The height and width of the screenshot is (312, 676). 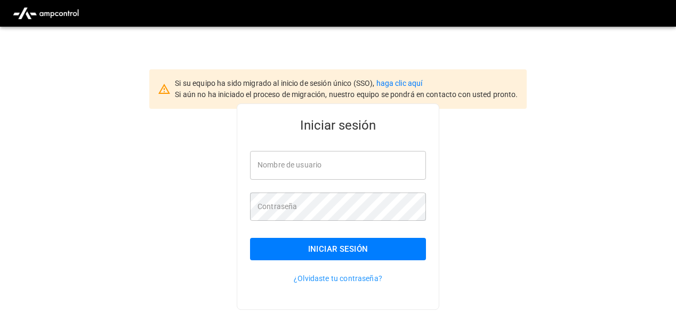 What do you see at coordinates (338, 125) in the screenshot?
I see `h5: Iniciar sesión` at bounding box center [338, 125].